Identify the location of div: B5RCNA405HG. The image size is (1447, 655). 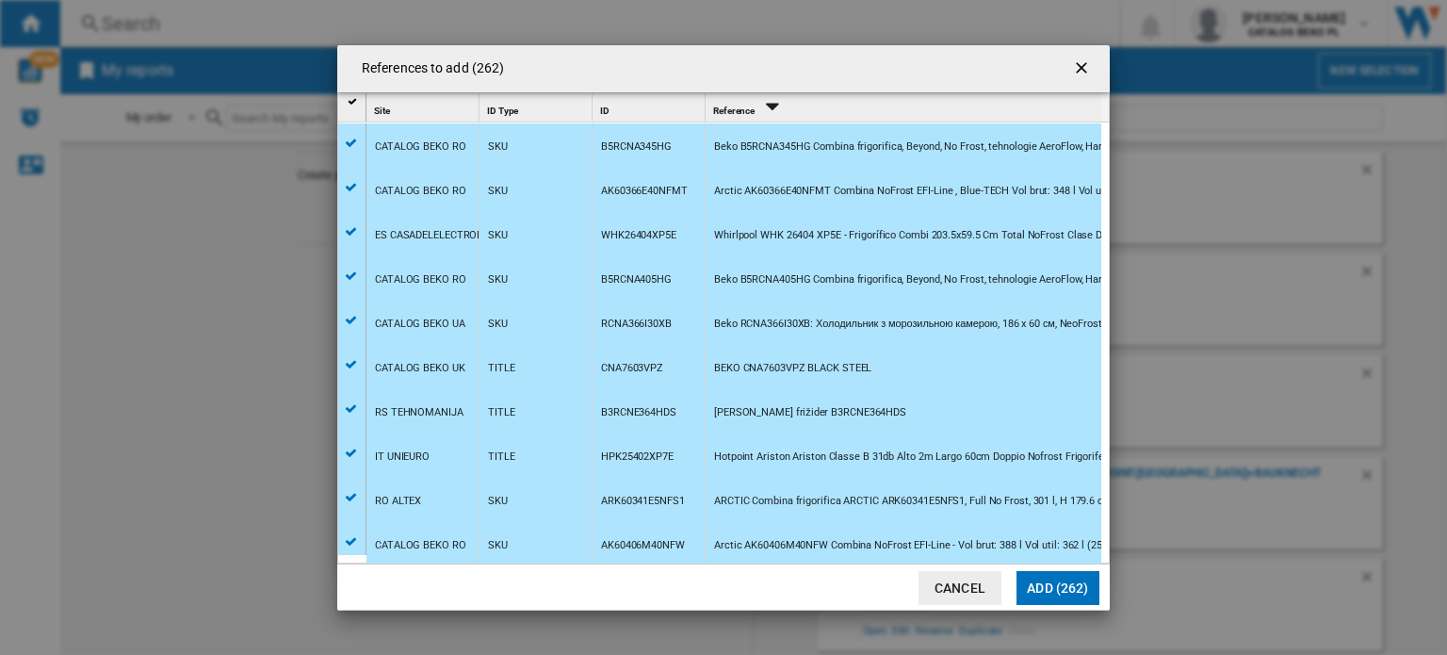
(636, 280).